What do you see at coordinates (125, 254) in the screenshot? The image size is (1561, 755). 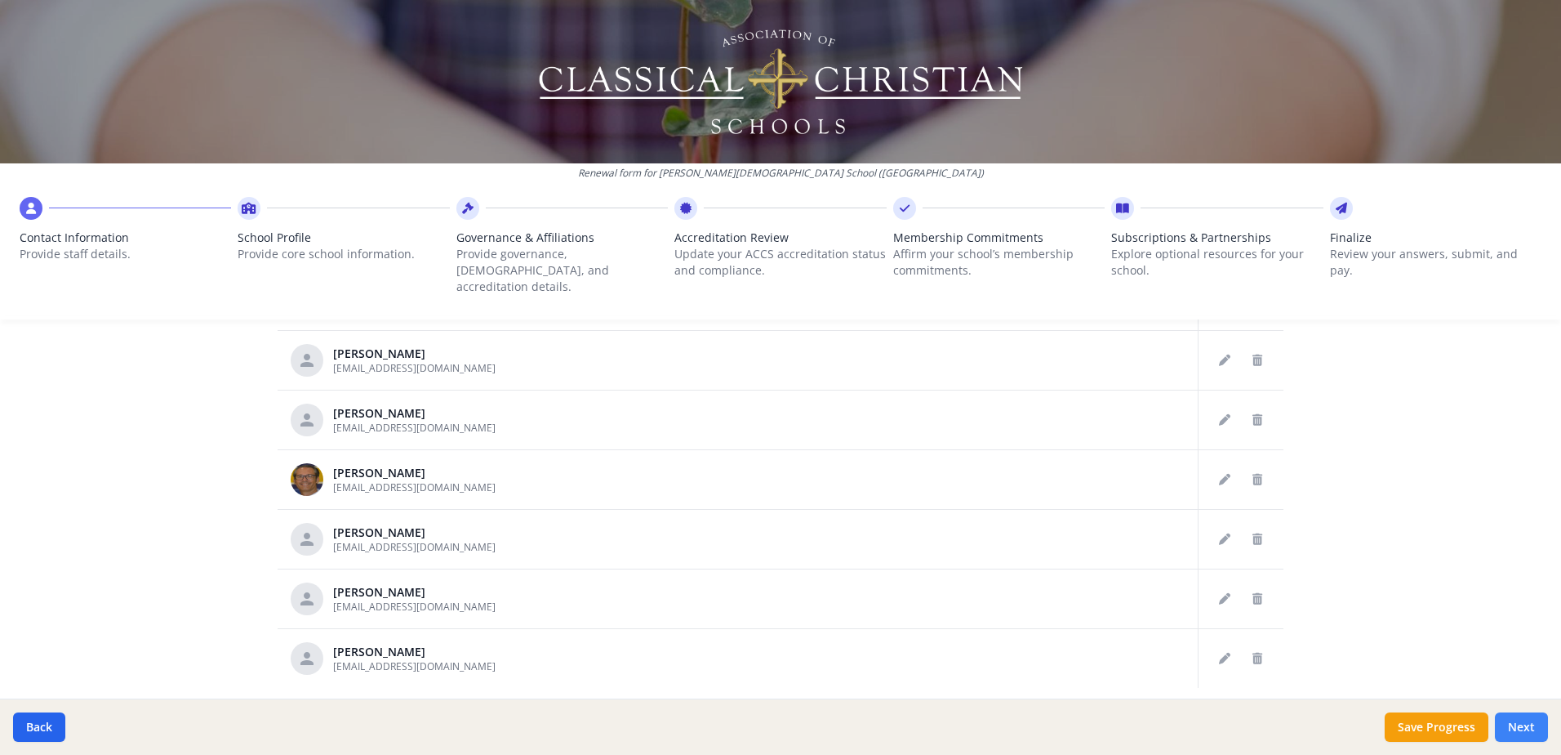 I see `p: Provide staff details.` at bounding box center [125, 254].